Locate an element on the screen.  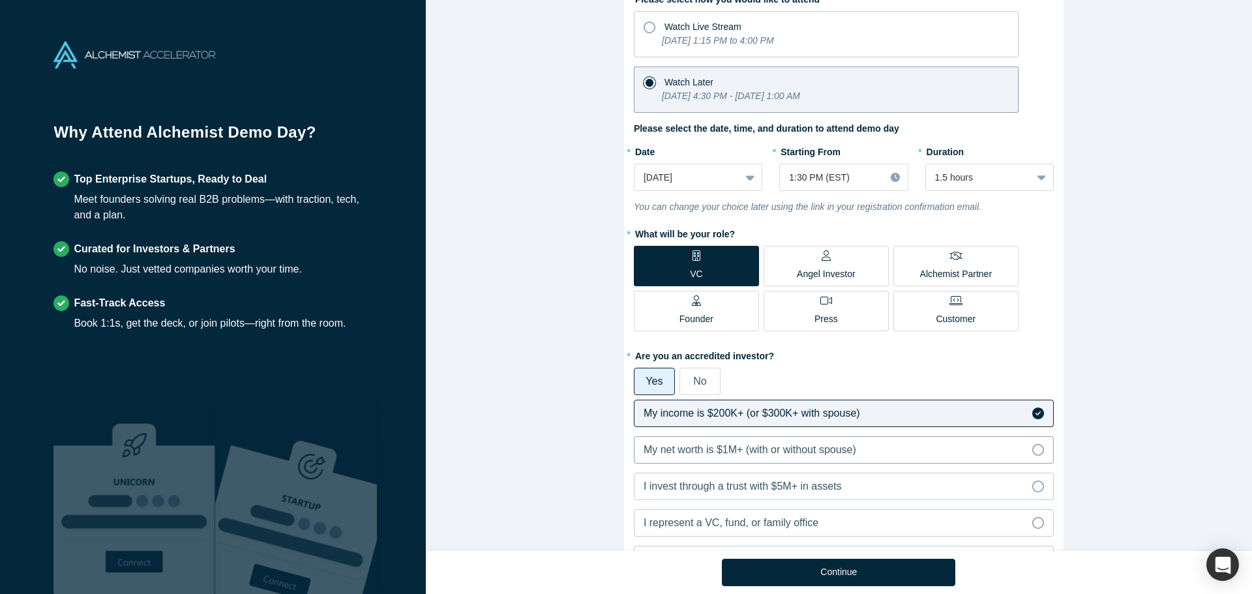
div: Meet founders solving real B2B problems—with traction, tech, and a plan. is located at coordinates (222, 207).